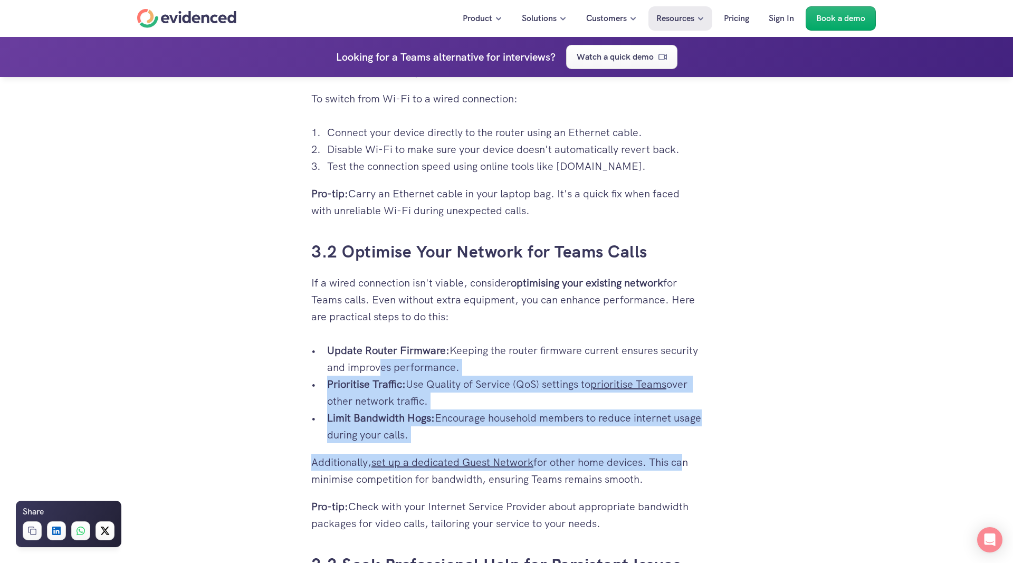 This screenshot has width=1013, height=563. What do you see at coordinates (506, 470) in the screenshot?
I see `p: Additionally, for other home devices. This can minimise competition for bandwidth, ensuring Teams...` at bounding box center [506, 470].